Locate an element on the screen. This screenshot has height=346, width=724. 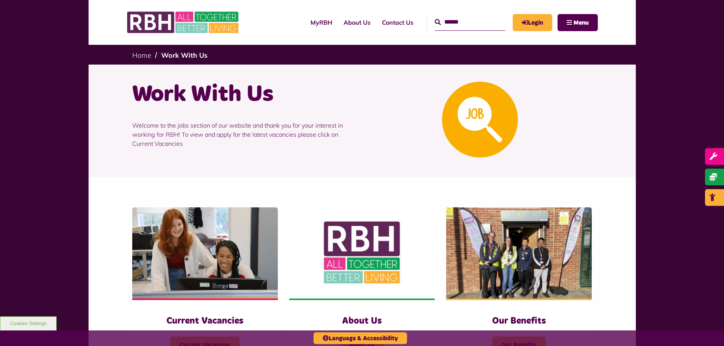
button: Navigation is located at coordinates (578, 22).